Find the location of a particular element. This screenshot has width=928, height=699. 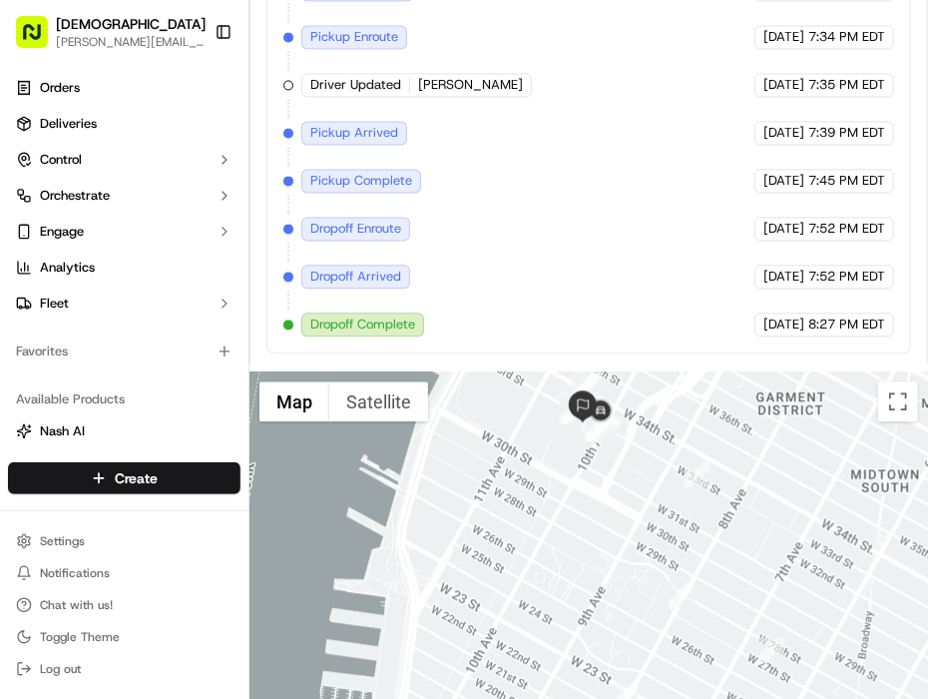

span: Pickup Complete is located at coordinates (361, 181).